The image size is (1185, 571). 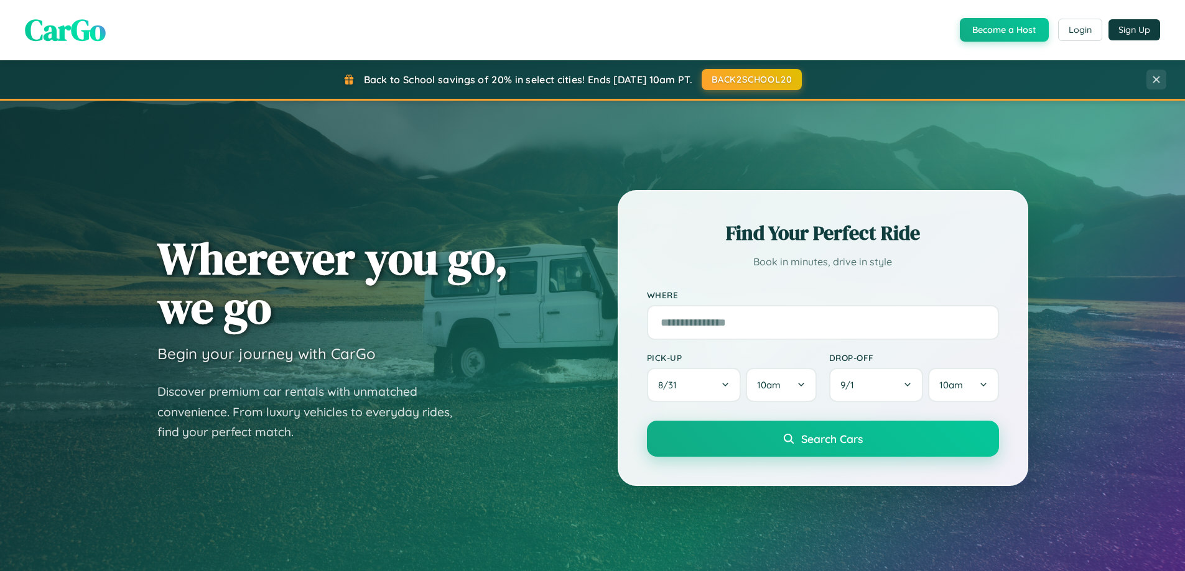 I want to click on span: 9 / 1, so click(x=850, y=385).